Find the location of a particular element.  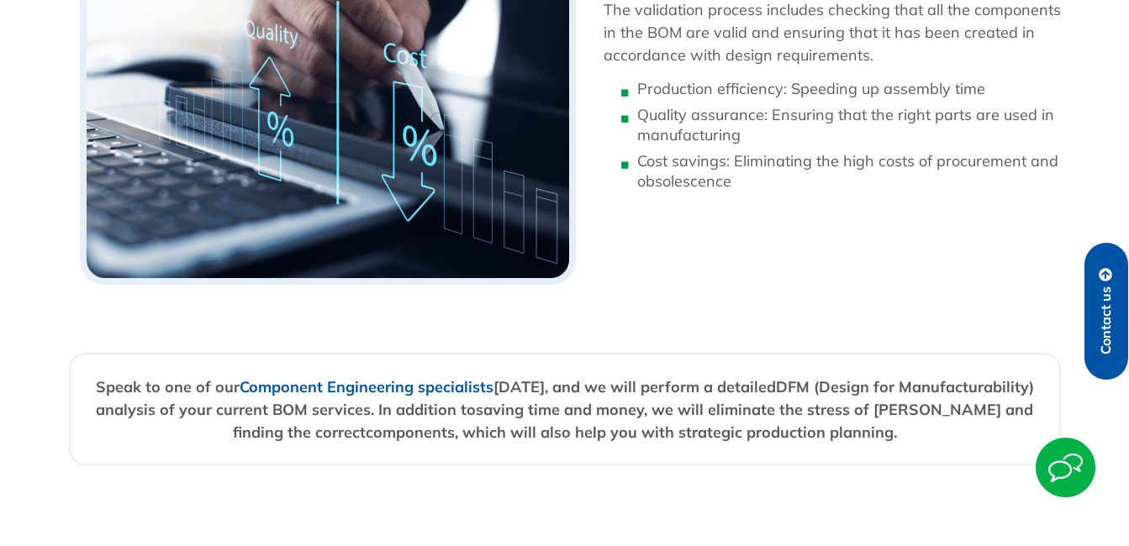

li: Quality assurance: Ensuring that the right parts are used in manufacturing is located at coordinates (849, 125).